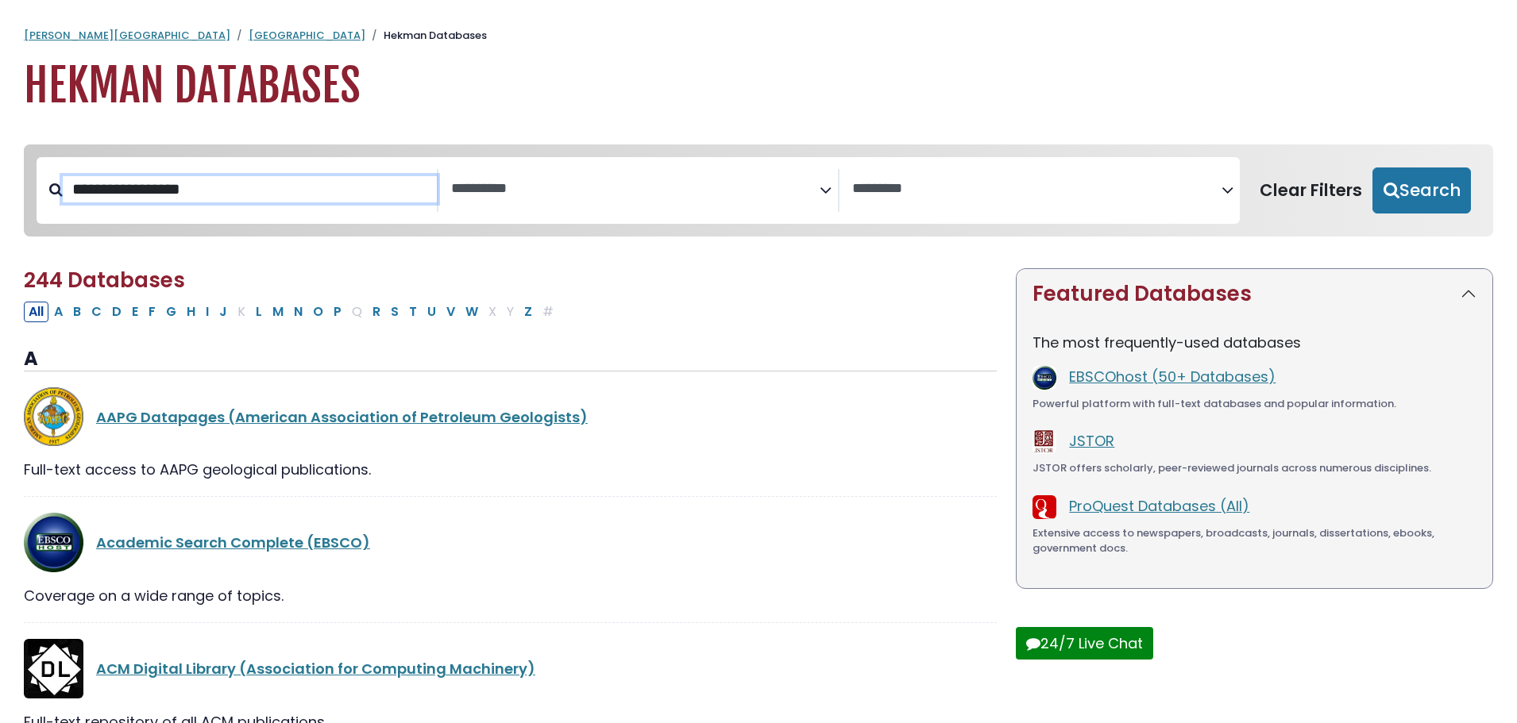  Describe the element at coordinates (510, 596) in the screenshot. I see `div: Coverage on a wide range of topics.` at that location.